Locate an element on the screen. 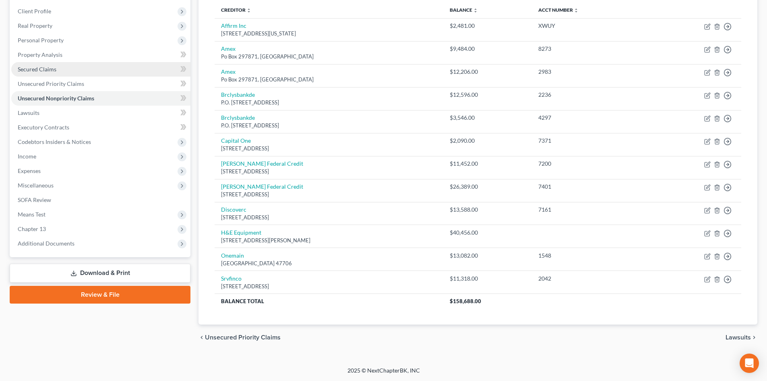 The width and height of the screenshot is (767, 381). a: Secured Claims is located at coordinates (101, 69).